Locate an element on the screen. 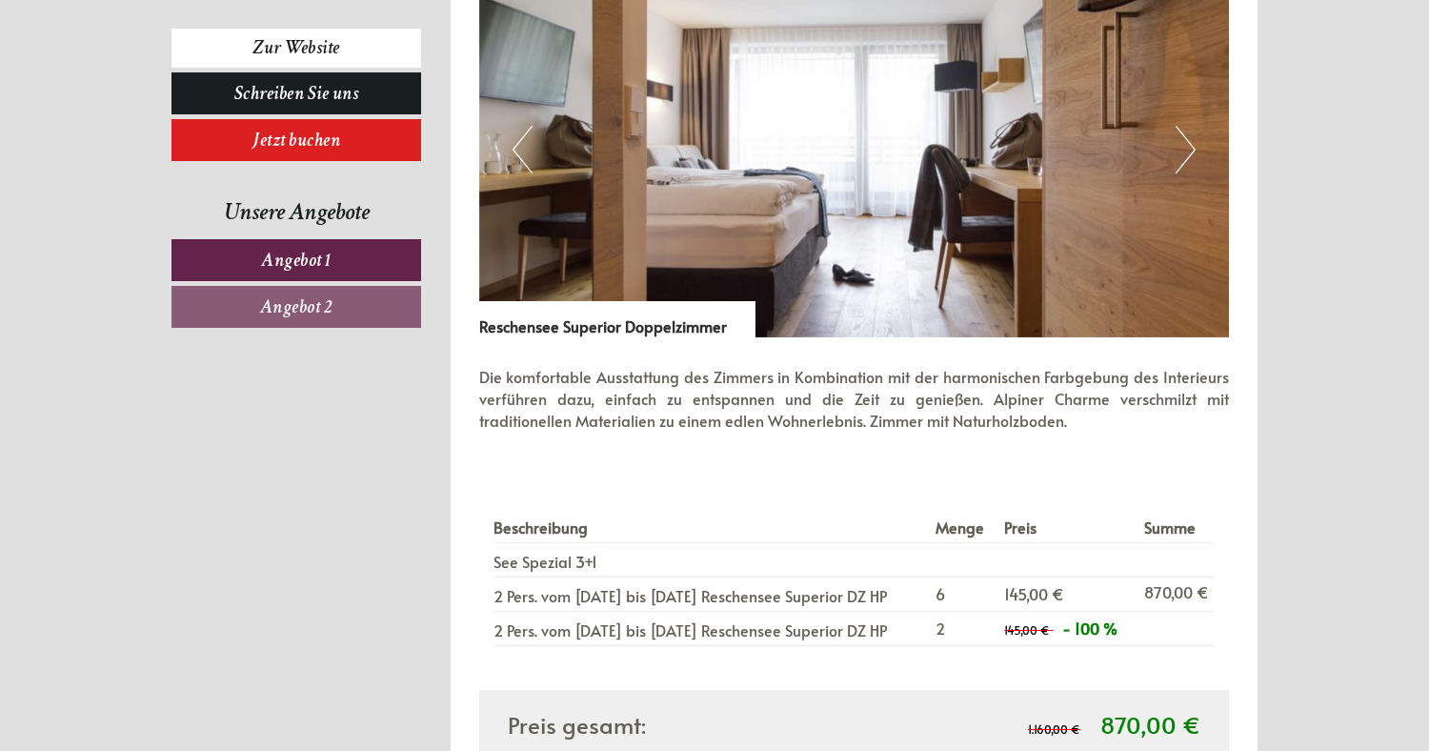 The width and height of the screenshot is (1429, 751). a: Jetzt buchen is located at coordinates (296, 140).